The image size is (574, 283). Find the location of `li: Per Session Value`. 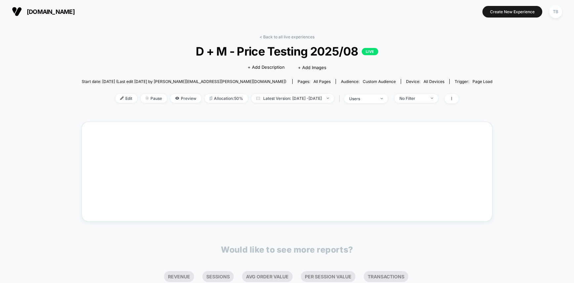

li: Per Session Value is located at coordinates (328, 276).